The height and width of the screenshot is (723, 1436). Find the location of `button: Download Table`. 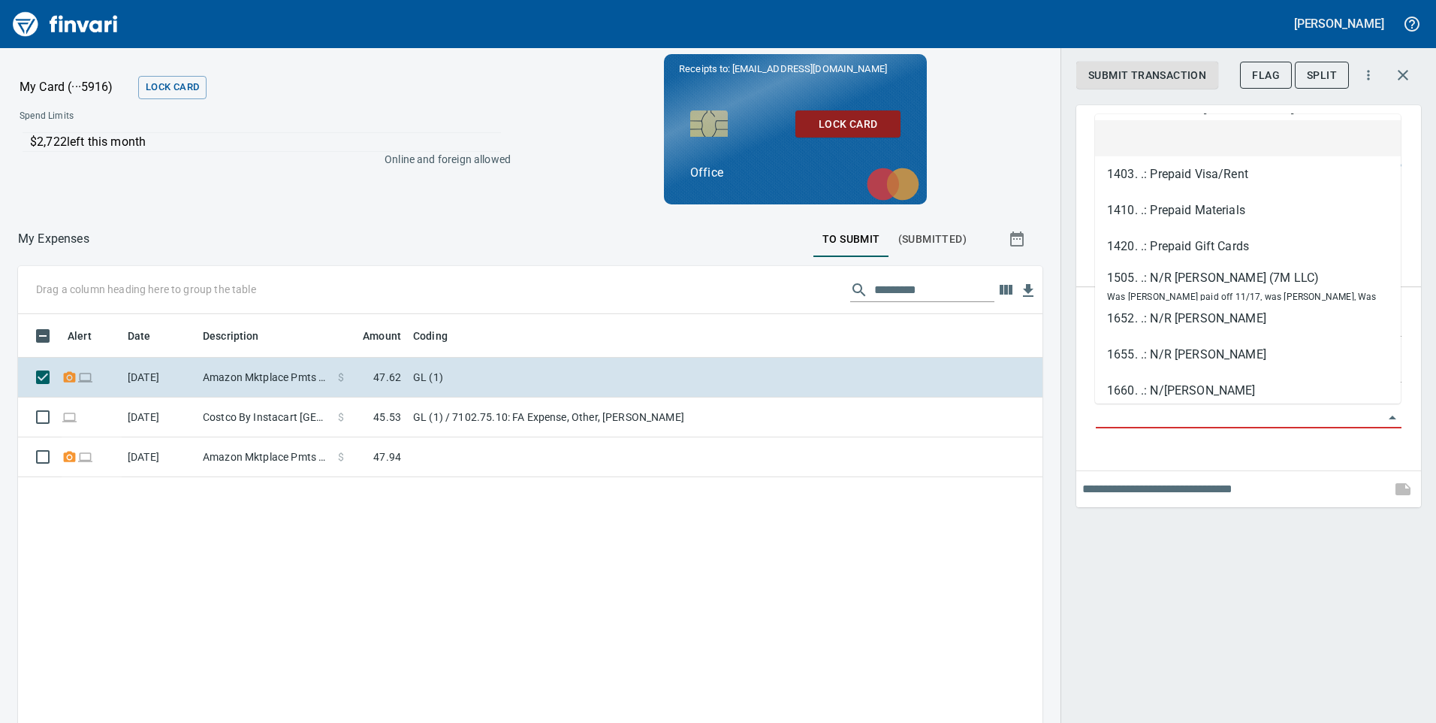

button: Download Table is located at coordinates (1028, 291).